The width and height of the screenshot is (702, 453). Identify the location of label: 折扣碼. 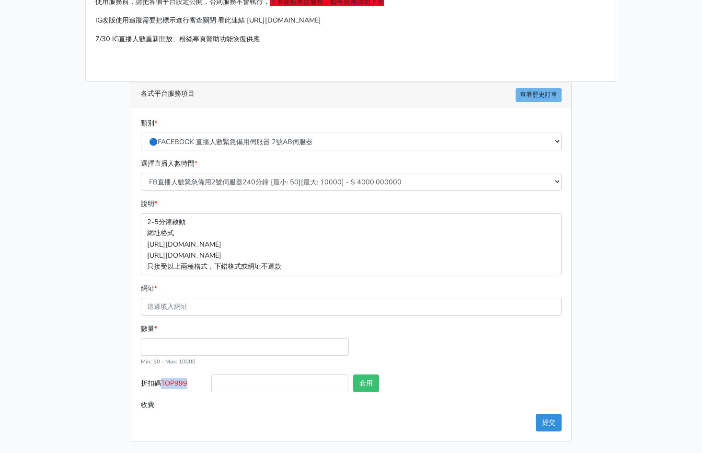
(174, 385).